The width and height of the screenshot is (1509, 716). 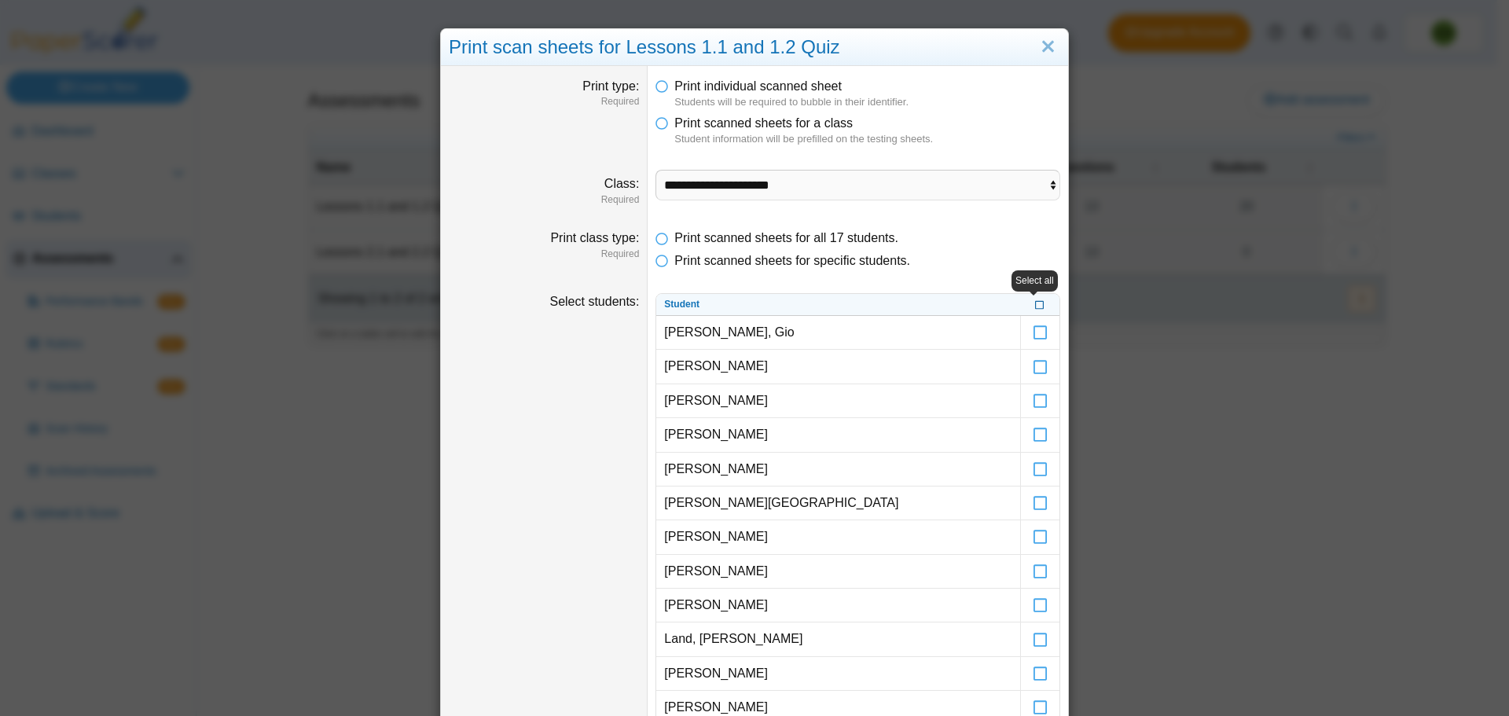 What do you see at coordinates (763, 123) in the screenshot?
I see `span: Print scanned sheets for a class` at bounding box center [763, 123].